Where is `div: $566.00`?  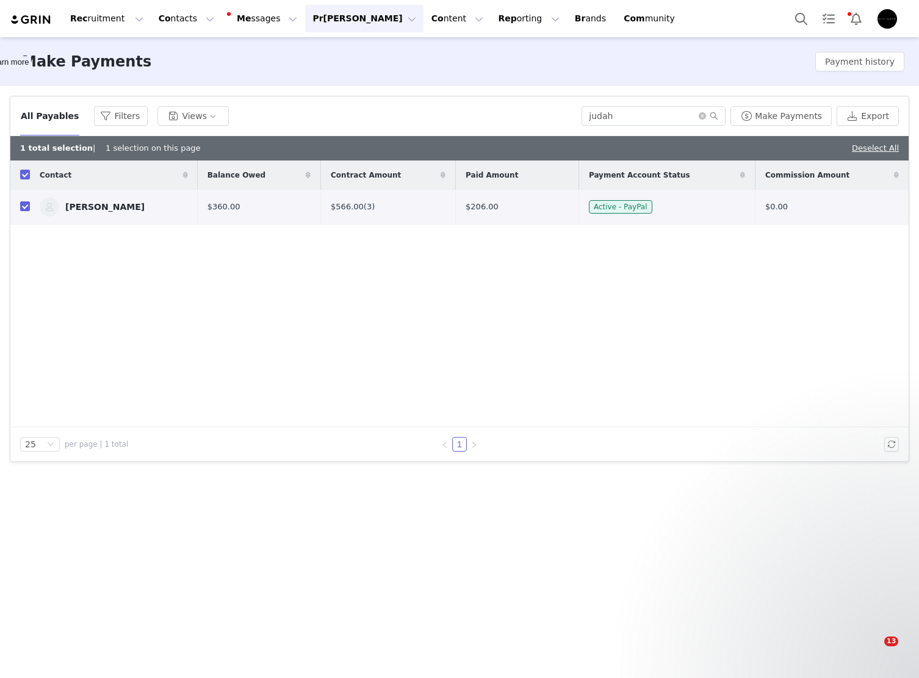
div: $566.00 is located at coordinates (388, 207).